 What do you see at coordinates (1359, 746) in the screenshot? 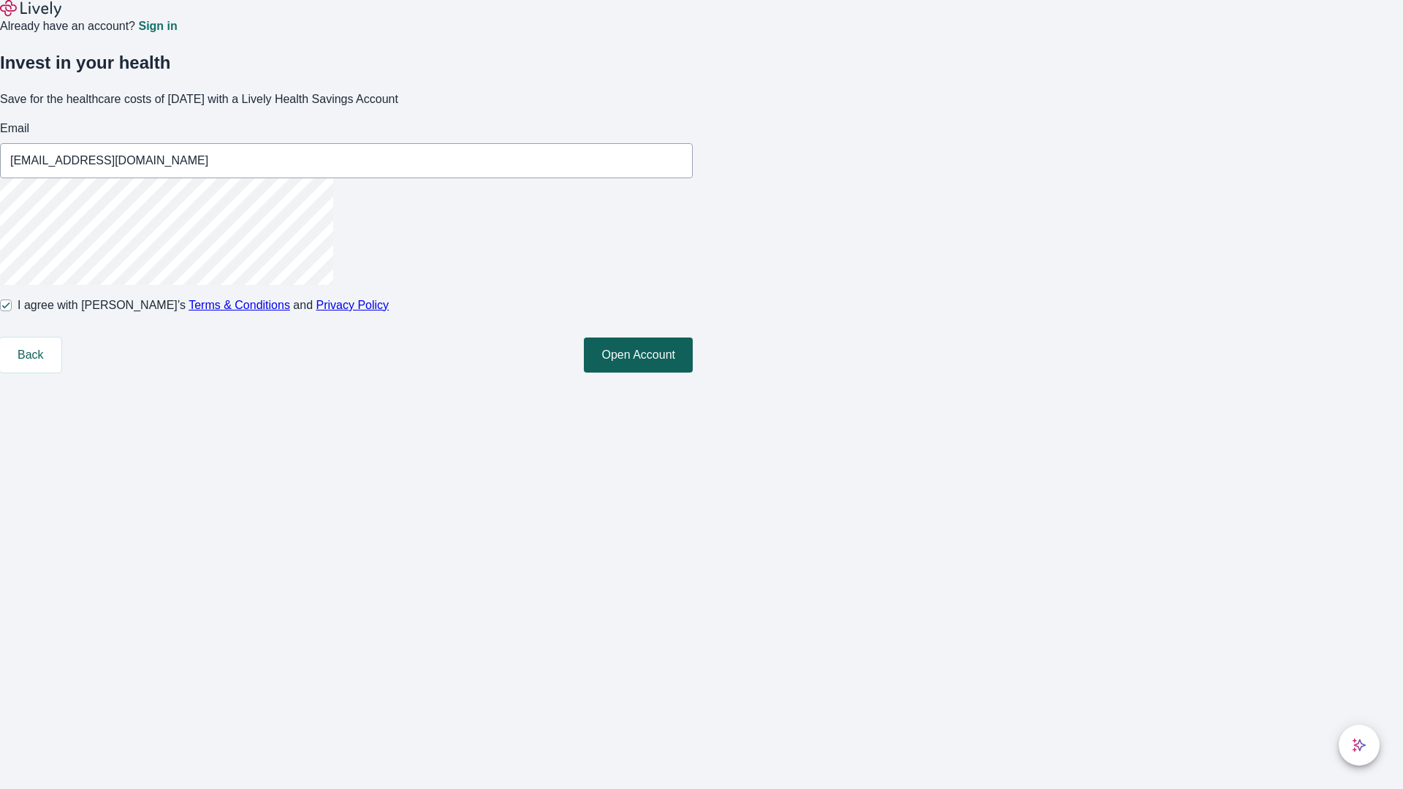
I see `button: chat` at bounding box center [1359, 746].